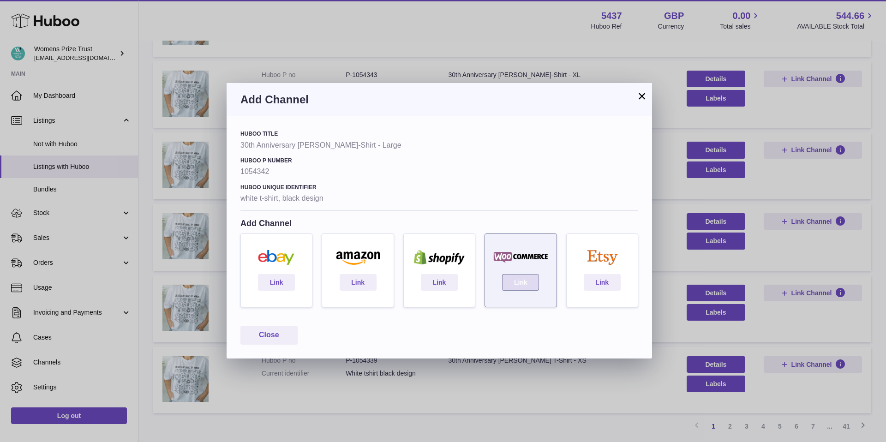 The image size is (886, 442). I want to click on h3: Add Channel, so click(439, 100).